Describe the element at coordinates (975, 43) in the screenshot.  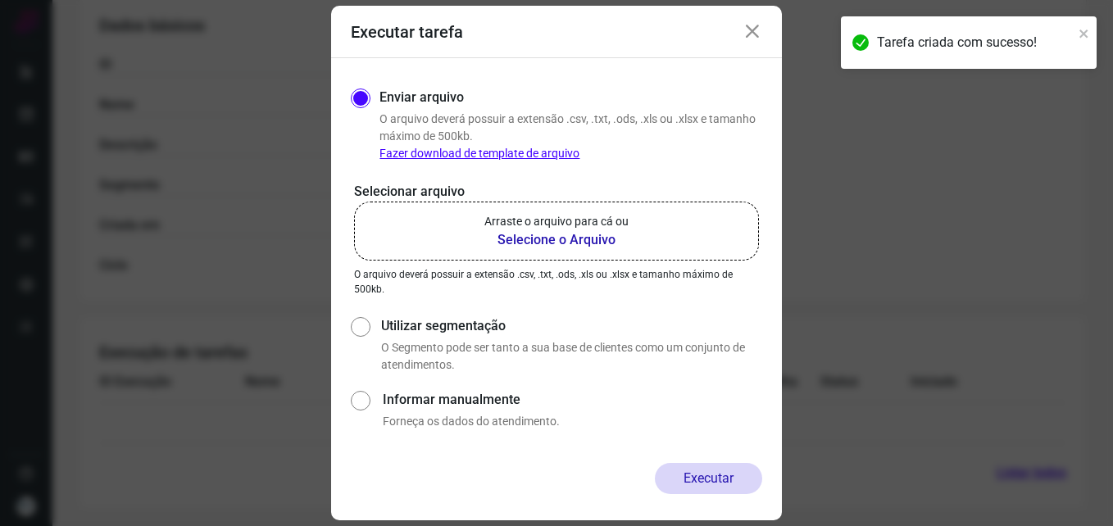
I see `div: Tarefa criada com sucesso!` at that location.